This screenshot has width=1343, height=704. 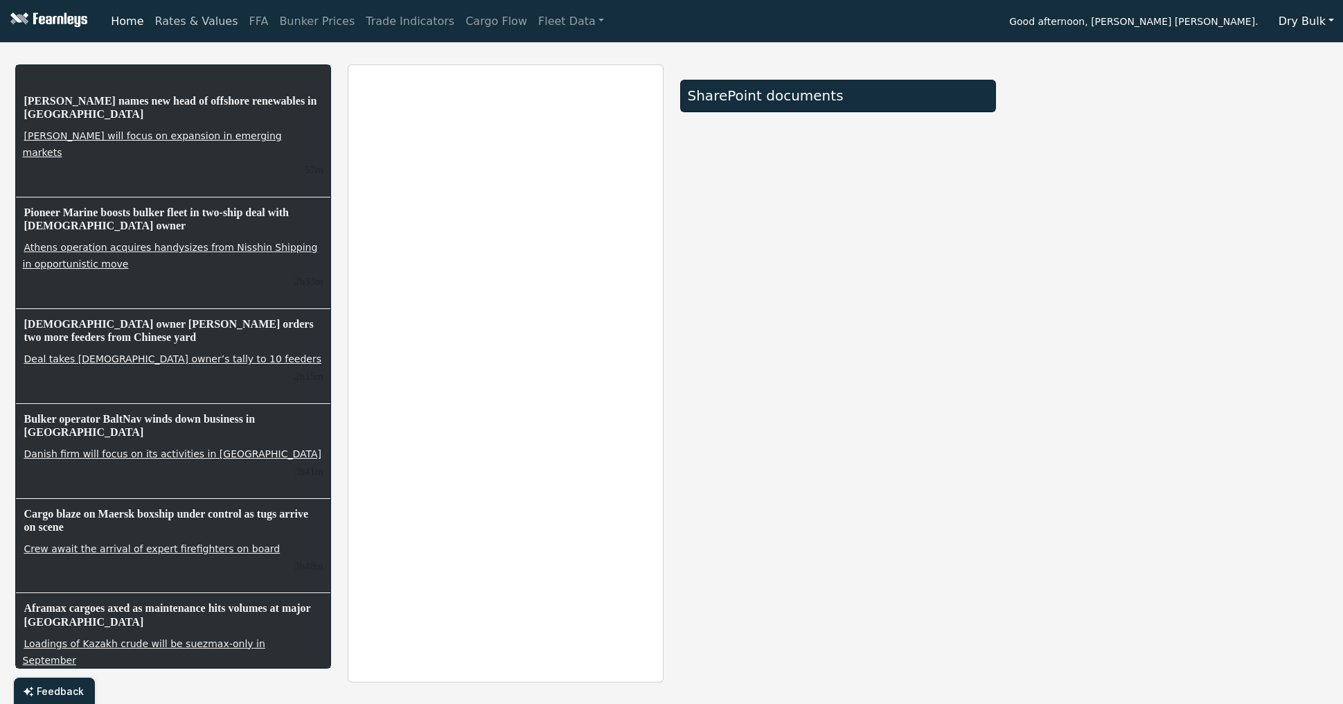 I want to click on a: Home, so click(x=127, y=21).